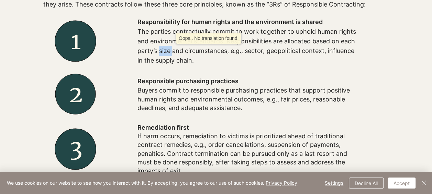  What do you see at coordinates (188, 81) in the screenshot?
I see `span: Responsible purchasing practices` at bounding box center [188, 81].